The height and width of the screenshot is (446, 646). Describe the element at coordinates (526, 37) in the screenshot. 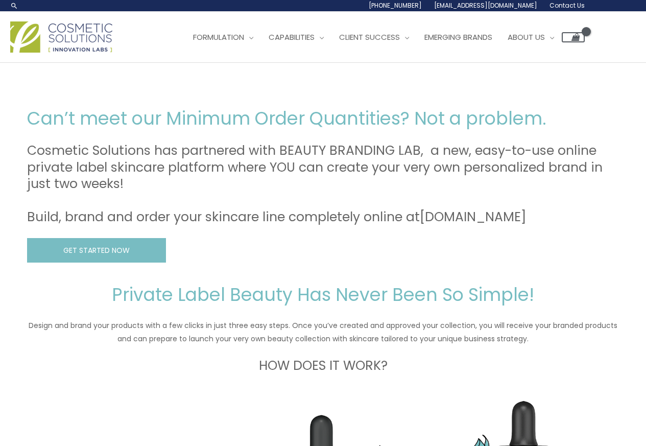

I see `span: About Us` at that location.